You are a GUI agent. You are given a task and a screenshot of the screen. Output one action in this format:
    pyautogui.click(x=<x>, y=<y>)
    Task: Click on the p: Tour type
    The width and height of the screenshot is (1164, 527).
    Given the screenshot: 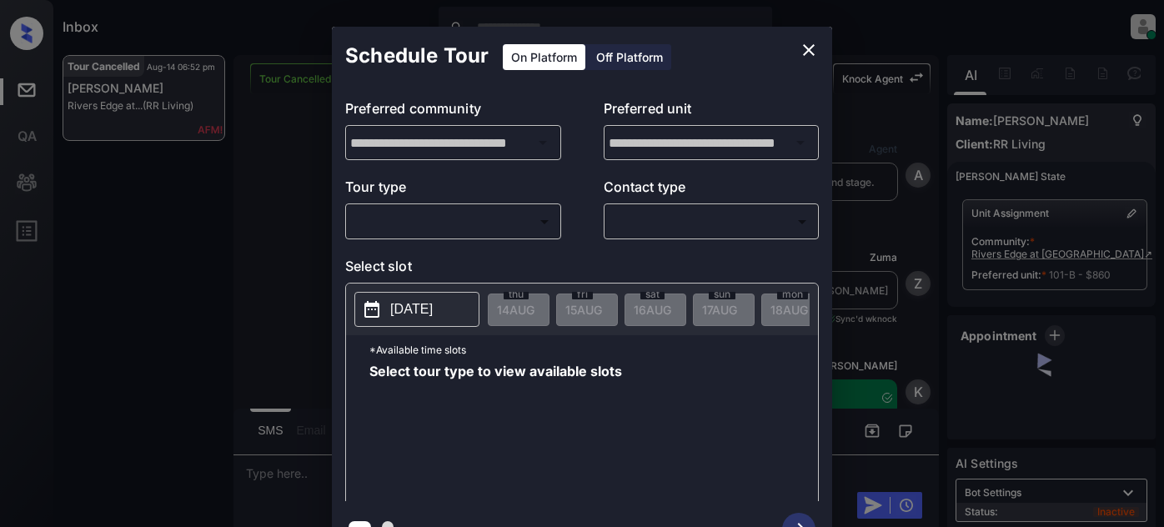 What is the action you would take?
    pyautogui.click(x=453, y=190)
    